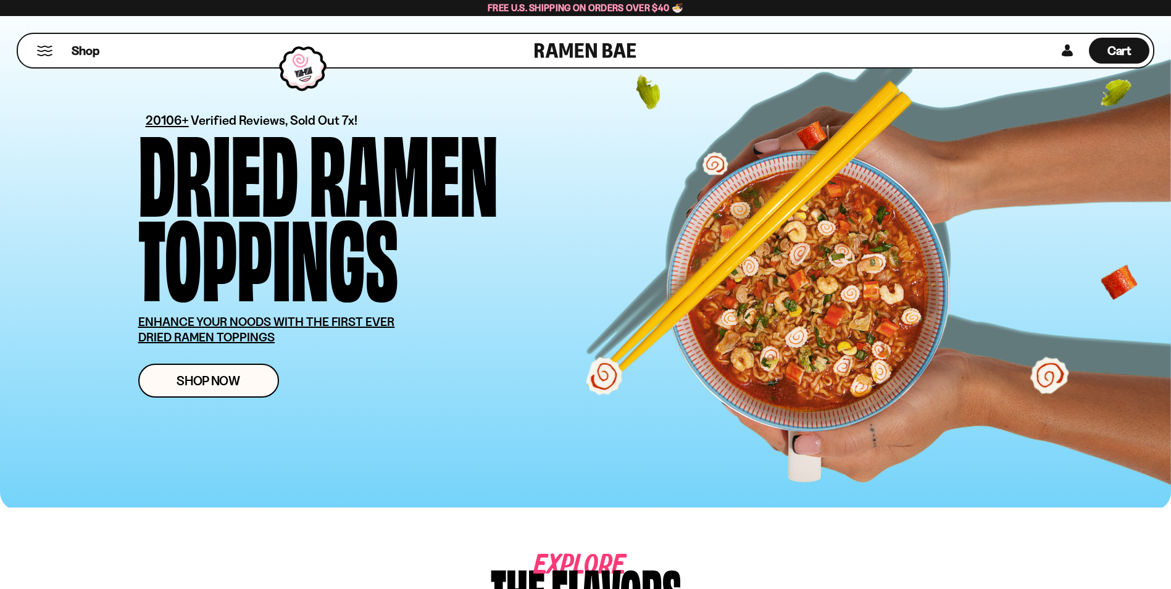 This screenshot has height=589, width=1171. I want to click on span: Free U.S. Shipping on Orders over $40 🍜, so click(585, 7).